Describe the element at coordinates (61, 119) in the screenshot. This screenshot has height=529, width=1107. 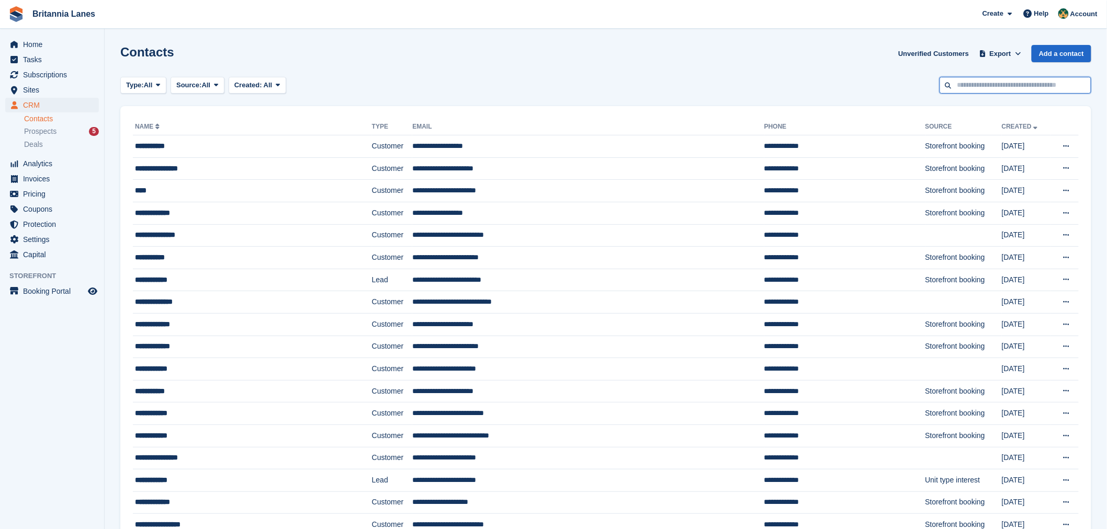
I see `a: Contacts` at that location.